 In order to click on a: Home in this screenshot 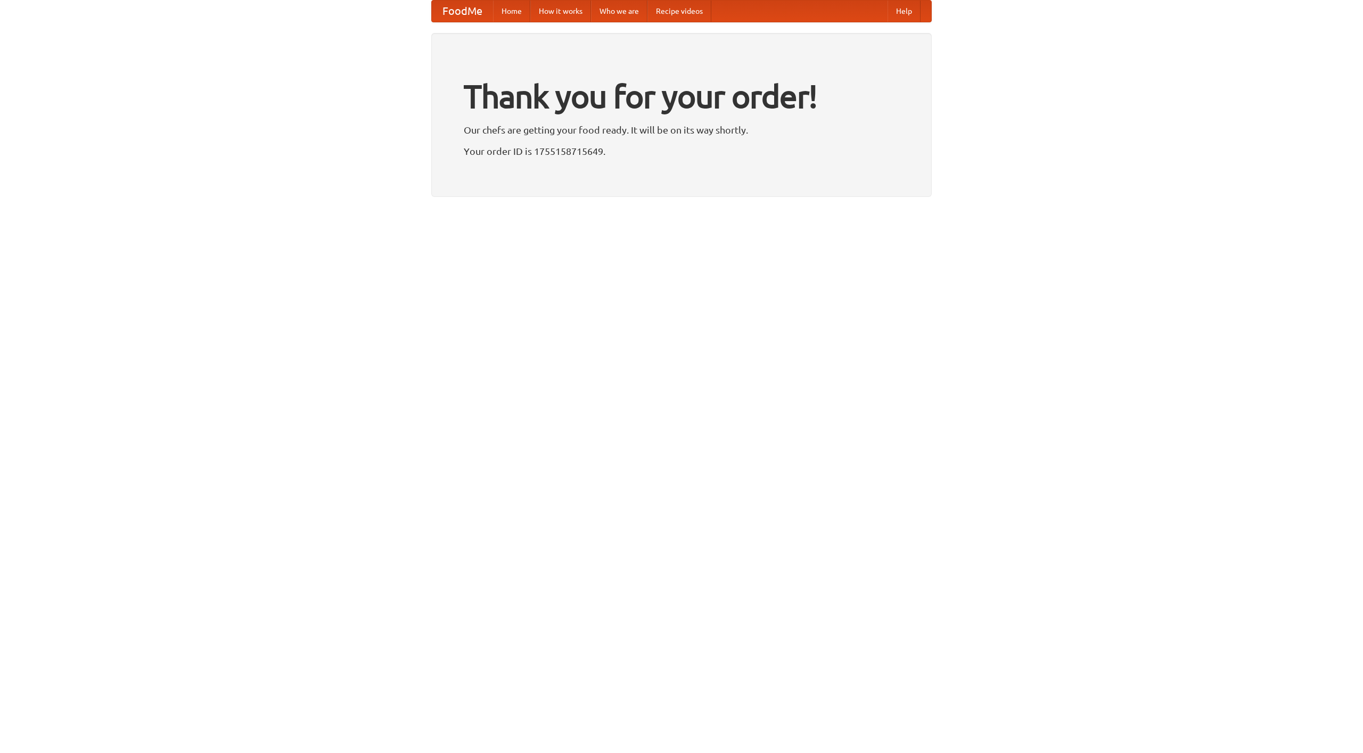, I will do `click(512, 11)`.